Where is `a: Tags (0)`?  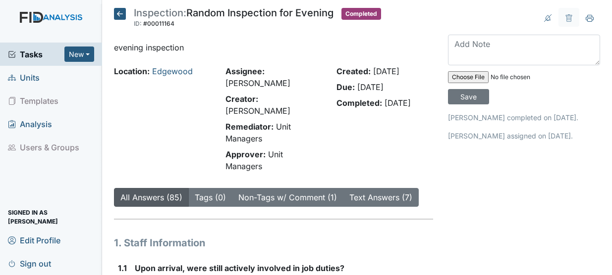
a: Tags (0) is located at coordinates (210, 198).